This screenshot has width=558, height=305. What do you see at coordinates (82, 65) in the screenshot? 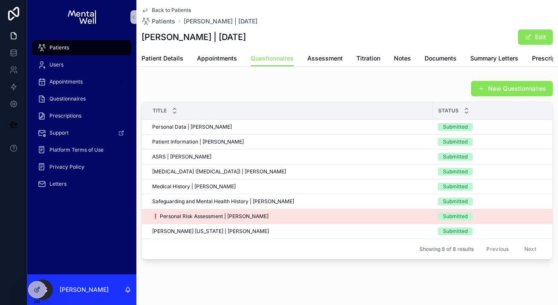
I see `a: Users` at bounding box center [82, 65].